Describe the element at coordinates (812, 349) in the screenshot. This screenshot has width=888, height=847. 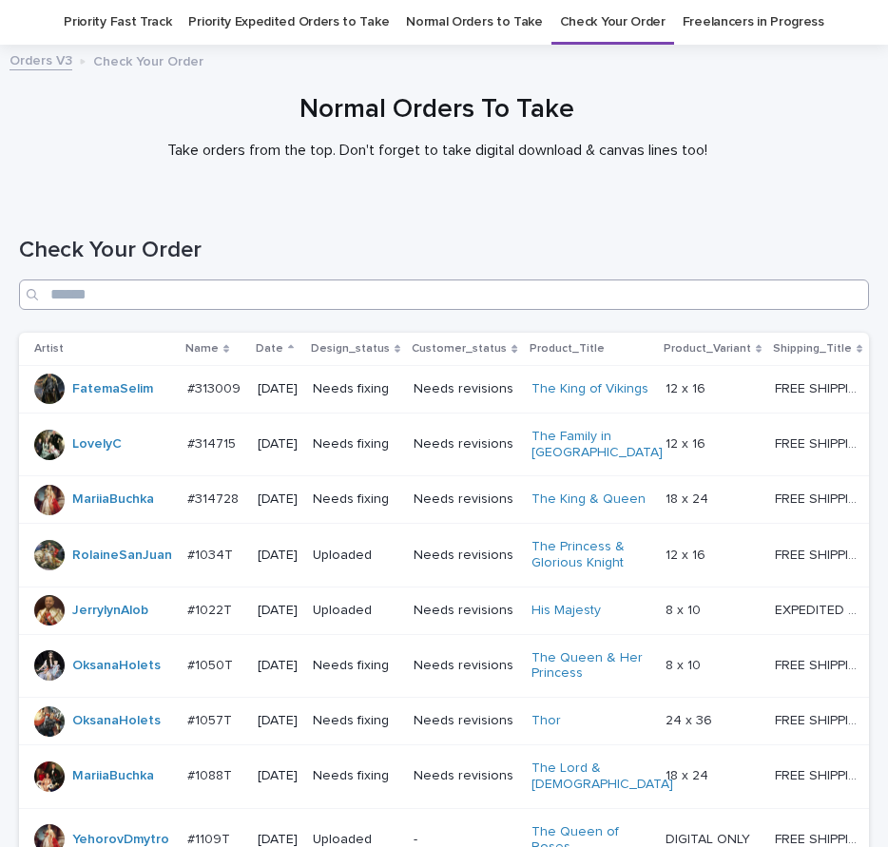
I see `p: Shipping_Title` at that location.